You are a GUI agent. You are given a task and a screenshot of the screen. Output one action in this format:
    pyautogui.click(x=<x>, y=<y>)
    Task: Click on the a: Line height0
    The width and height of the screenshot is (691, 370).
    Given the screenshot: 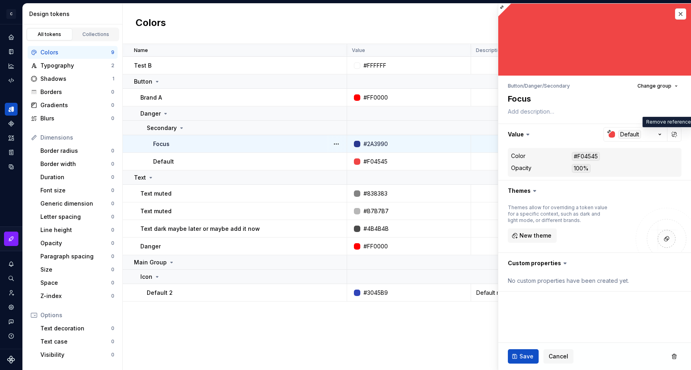 What is the action you would take?
    pyautogui.click(x=77, y=230)
    